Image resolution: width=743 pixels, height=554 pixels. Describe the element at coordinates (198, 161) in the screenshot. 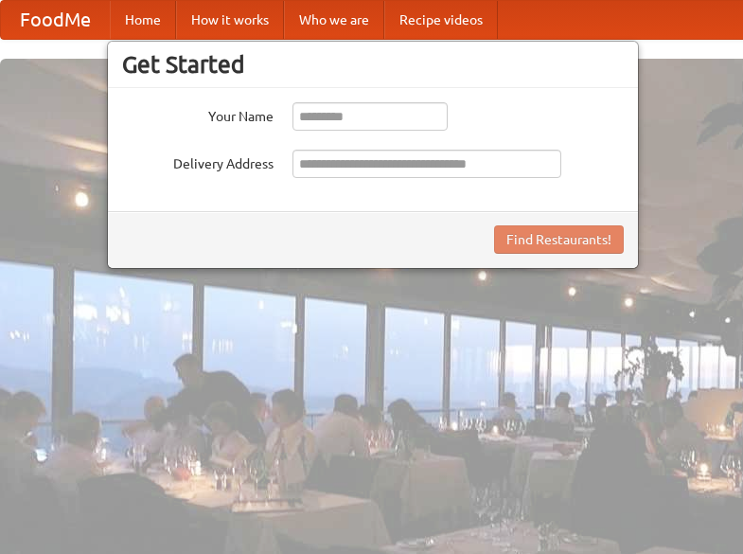

I see `label: Delivery Address` at that location.